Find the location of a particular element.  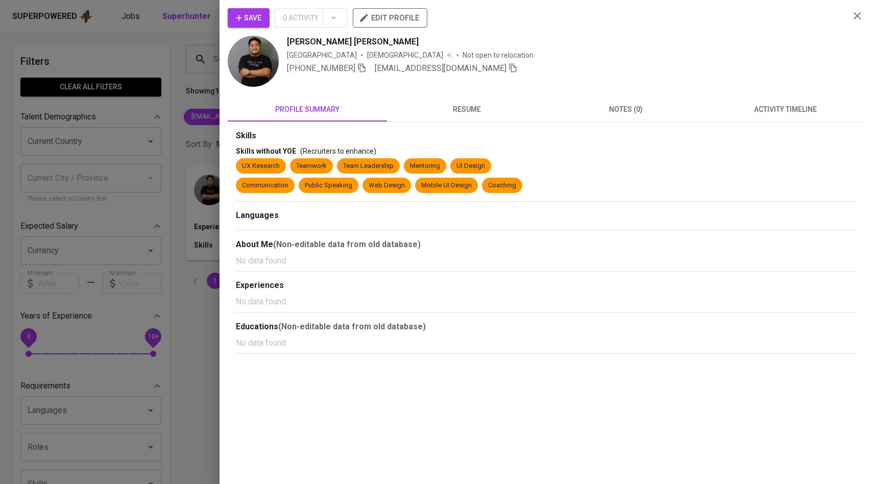

div: Mobile UI Design is located at coordinates (446, 185).